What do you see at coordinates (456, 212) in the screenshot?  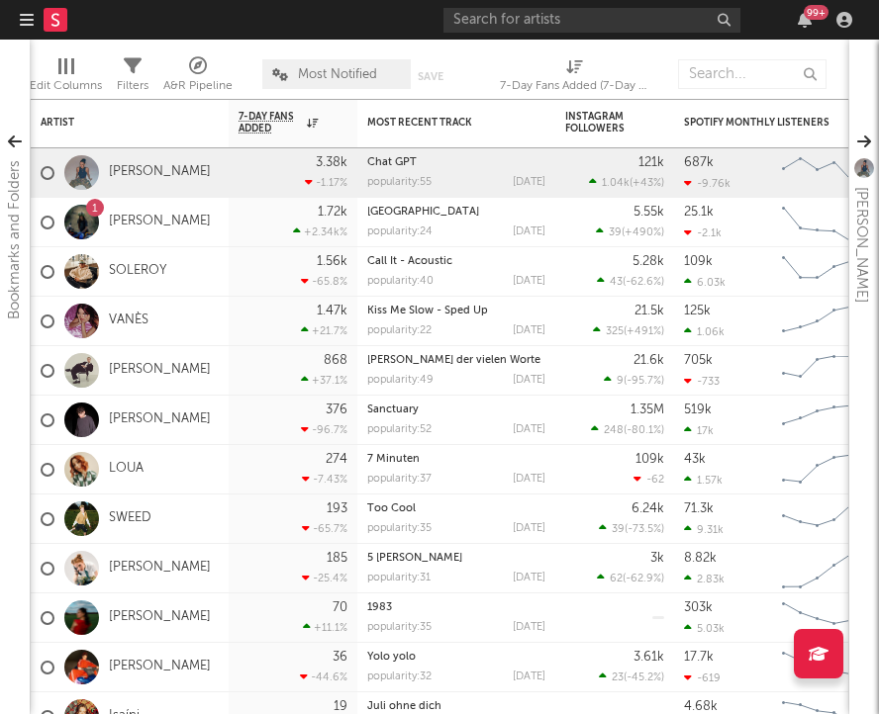 I see `div: Lago Maggiore` at bounding box center [456, 212].